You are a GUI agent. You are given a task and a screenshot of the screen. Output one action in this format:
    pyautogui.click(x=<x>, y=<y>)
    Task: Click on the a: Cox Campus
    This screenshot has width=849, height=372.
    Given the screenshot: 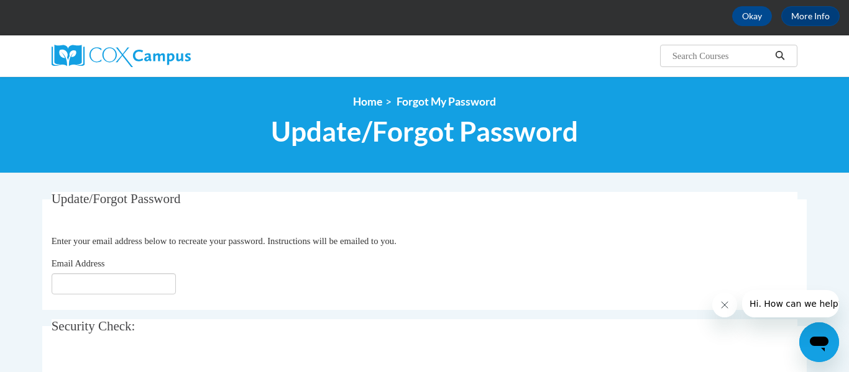 What is the action you would take?
    pyautogui.click(x=170, y=56)
    